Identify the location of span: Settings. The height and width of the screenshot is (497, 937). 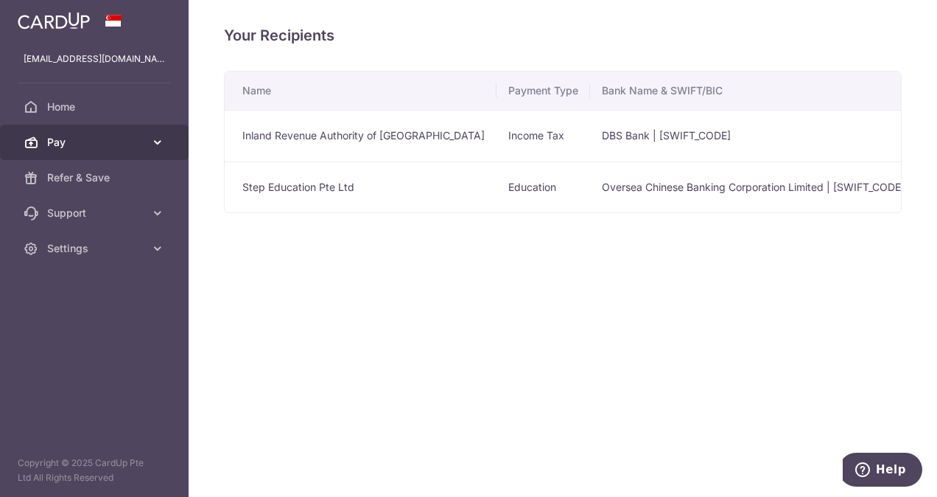
(96, 248).